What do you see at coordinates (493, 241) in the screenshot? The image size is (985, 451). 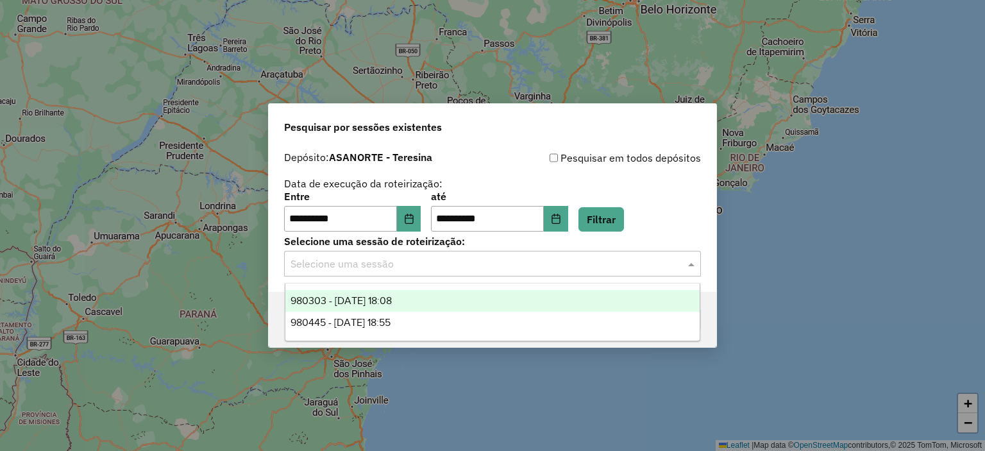 I see `label: Selecione uma sessão de roteirização:` at bounding box center [493, 241].